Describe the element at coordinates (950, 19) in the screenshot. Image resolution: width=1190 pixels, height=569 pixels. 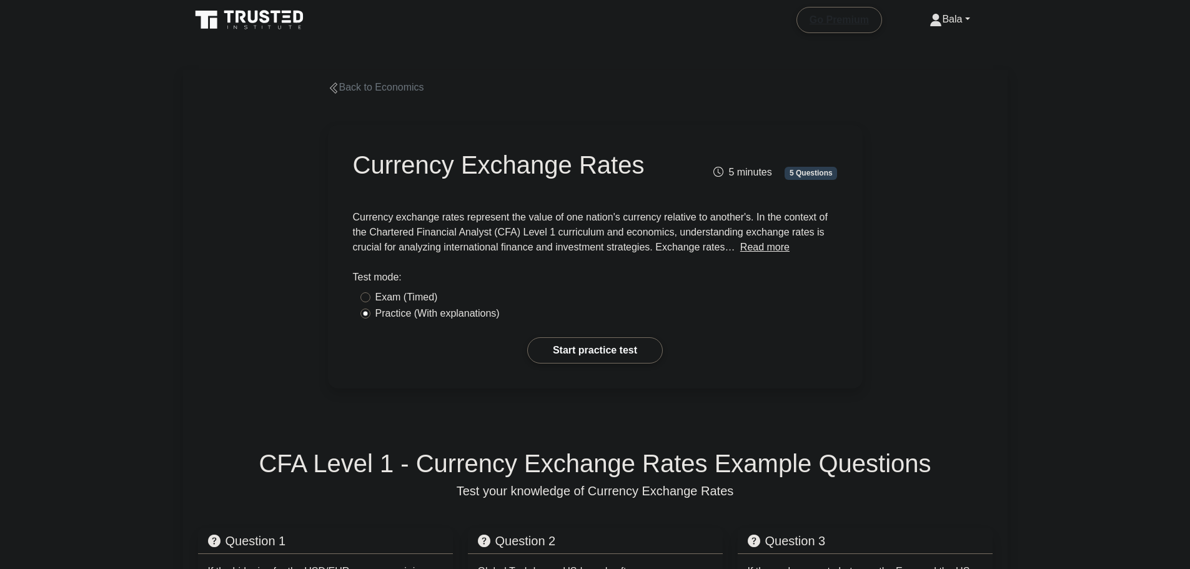
I see `a: Bala` at that location.